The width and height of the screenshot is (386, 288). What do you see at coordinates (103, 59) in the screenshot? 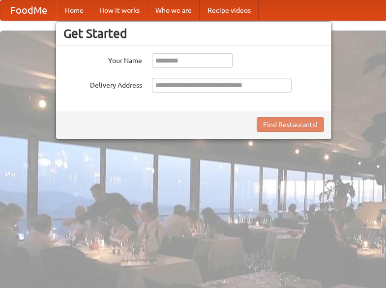
I see `label: Your Name` at bounding box center [103, 59].